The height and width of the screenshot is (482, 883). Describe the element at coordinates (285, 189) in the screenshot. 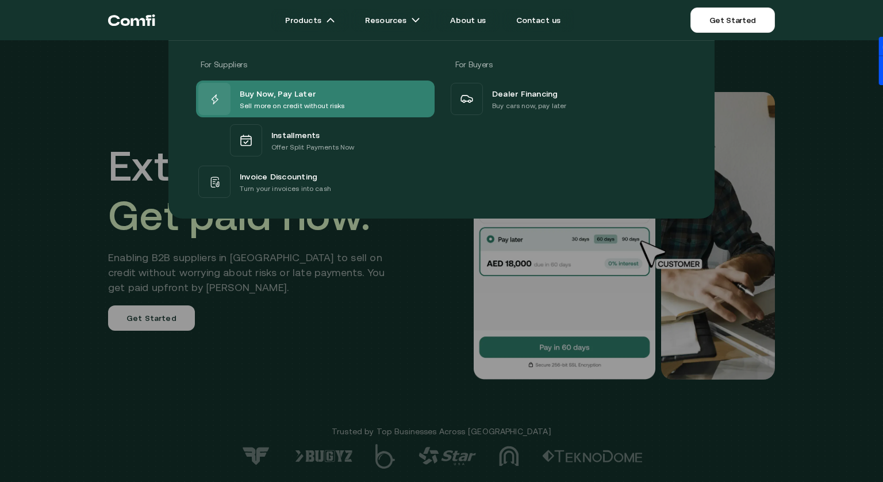

I see `p: Turn your invoices into cash` at that location.